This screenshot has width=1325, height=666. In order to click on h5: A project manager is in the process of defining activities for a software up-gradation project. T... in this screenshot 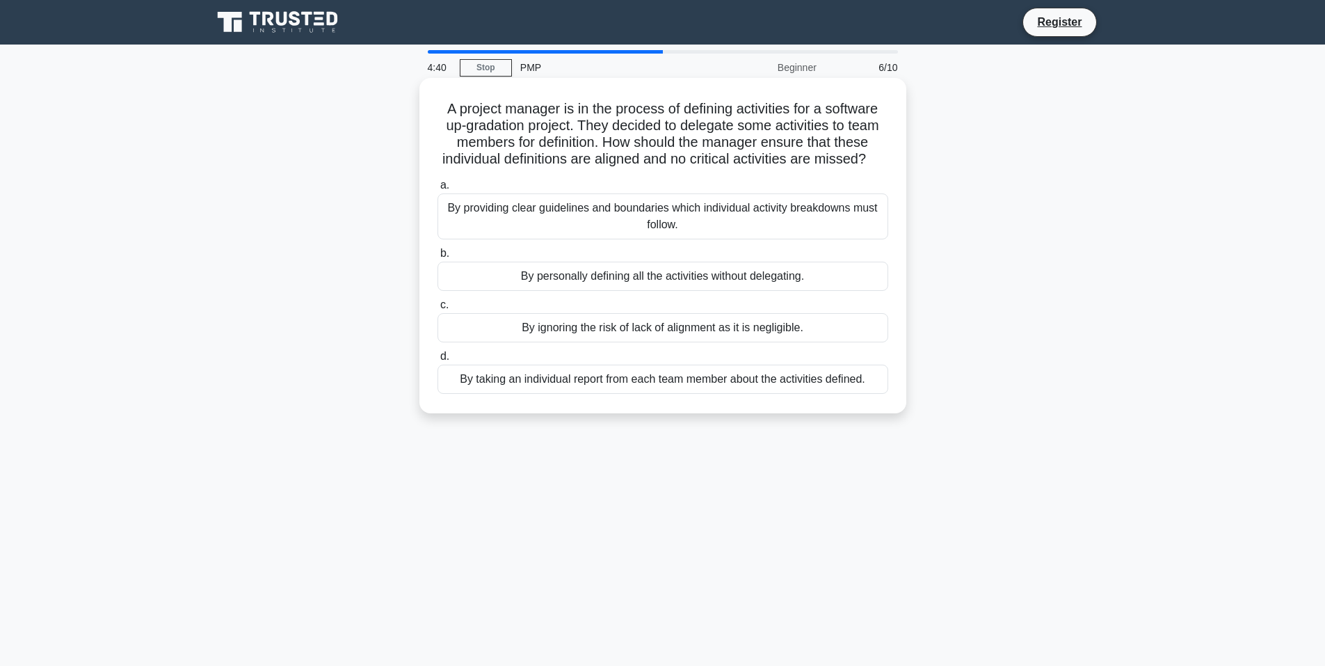, I will do `click(663, 134)`.